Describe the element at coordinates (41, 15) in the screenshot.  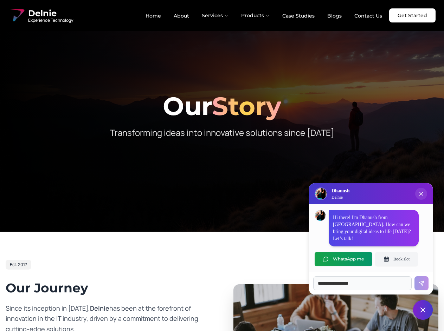
I see `a: Delnie Logo Full` at that location.